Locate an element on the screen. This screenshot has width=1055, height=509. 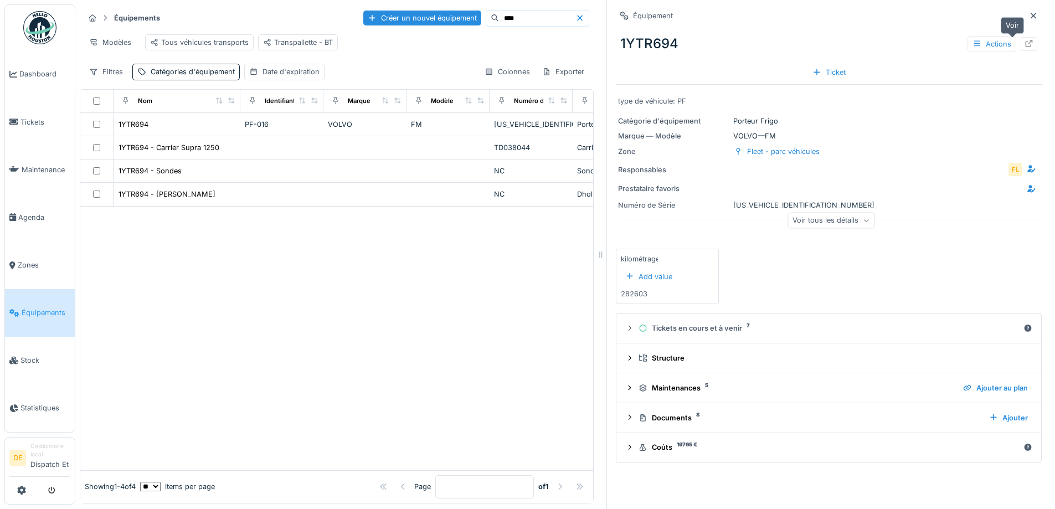
div: VOLVO — FM is located at coordinates (828, 136).